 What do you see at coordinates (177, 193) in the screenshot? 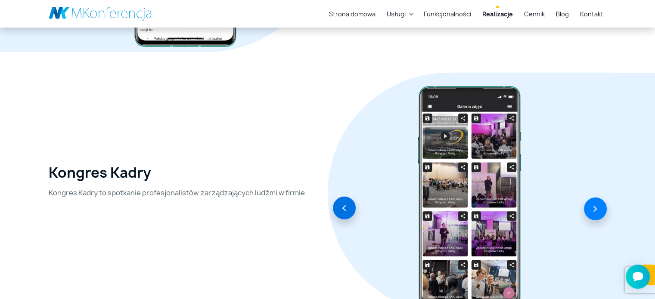
I see `p: Kongres Kadry to spotkanie profesjonalistów zarządzających ludźmi w firmie.` at bounding box center [177, 193].